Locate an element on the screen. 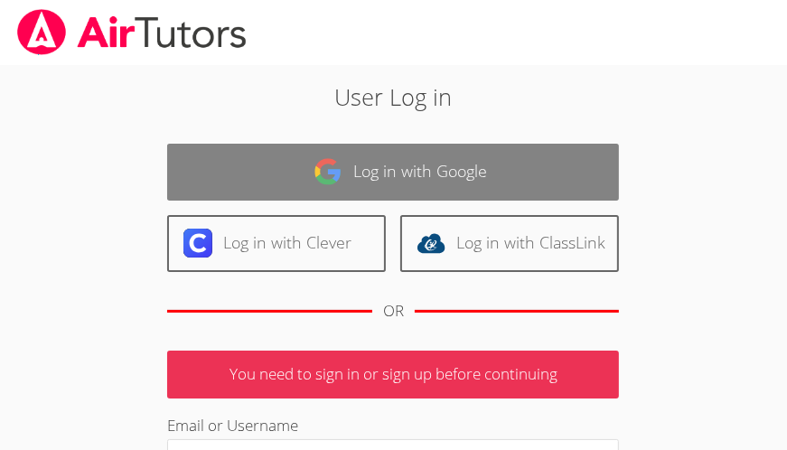 This screenshot has height=450, width=787. img: airtutors_banner-c4298cdbf04f3fff15de1276eac7730deb9818008684d7c2e4769d2f7ddbe033.png is located at coordinates (132, 32).